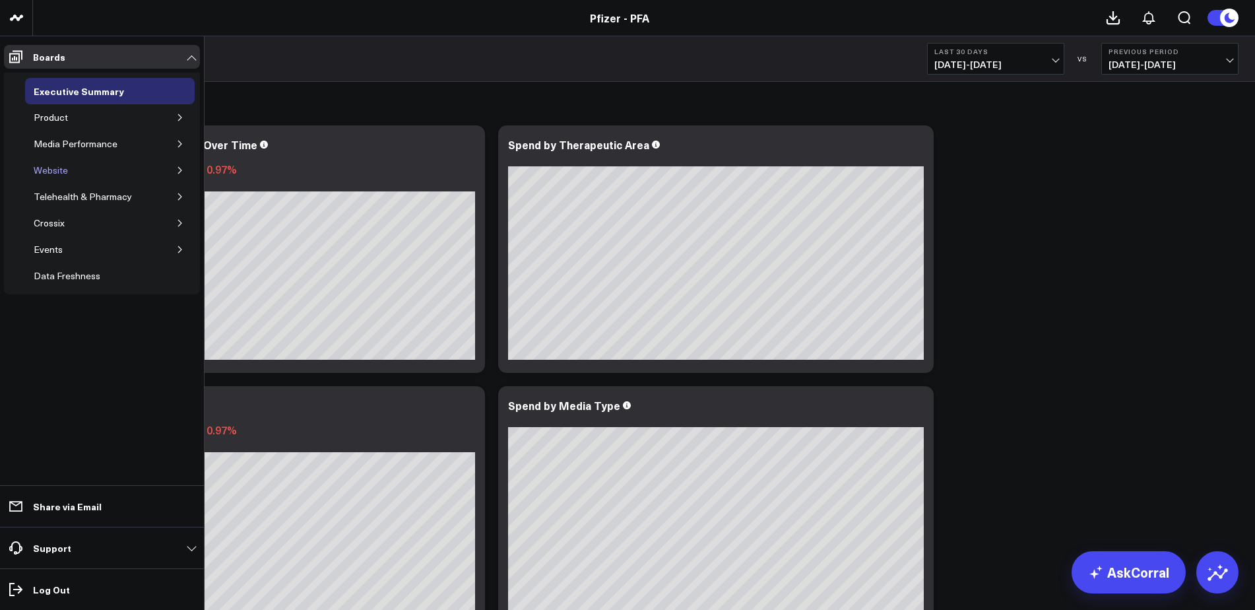 The image size is (1255, 610). What do you see at coordinates (52, 548) in the screenshot?
I see `p: Support` at bounding box center [52, 548].